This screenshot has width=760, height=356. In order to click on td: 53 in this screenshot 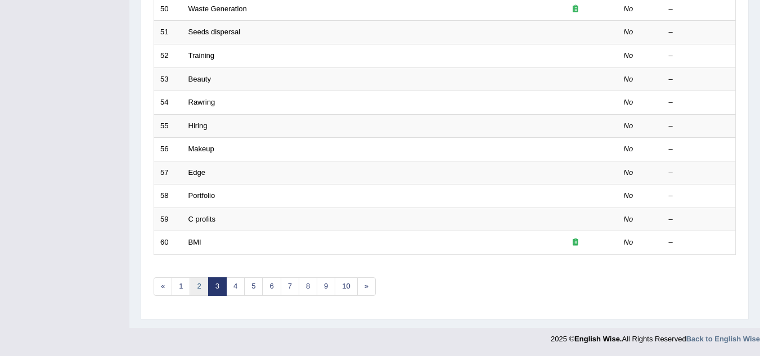, I will do `click(168, 79)`.